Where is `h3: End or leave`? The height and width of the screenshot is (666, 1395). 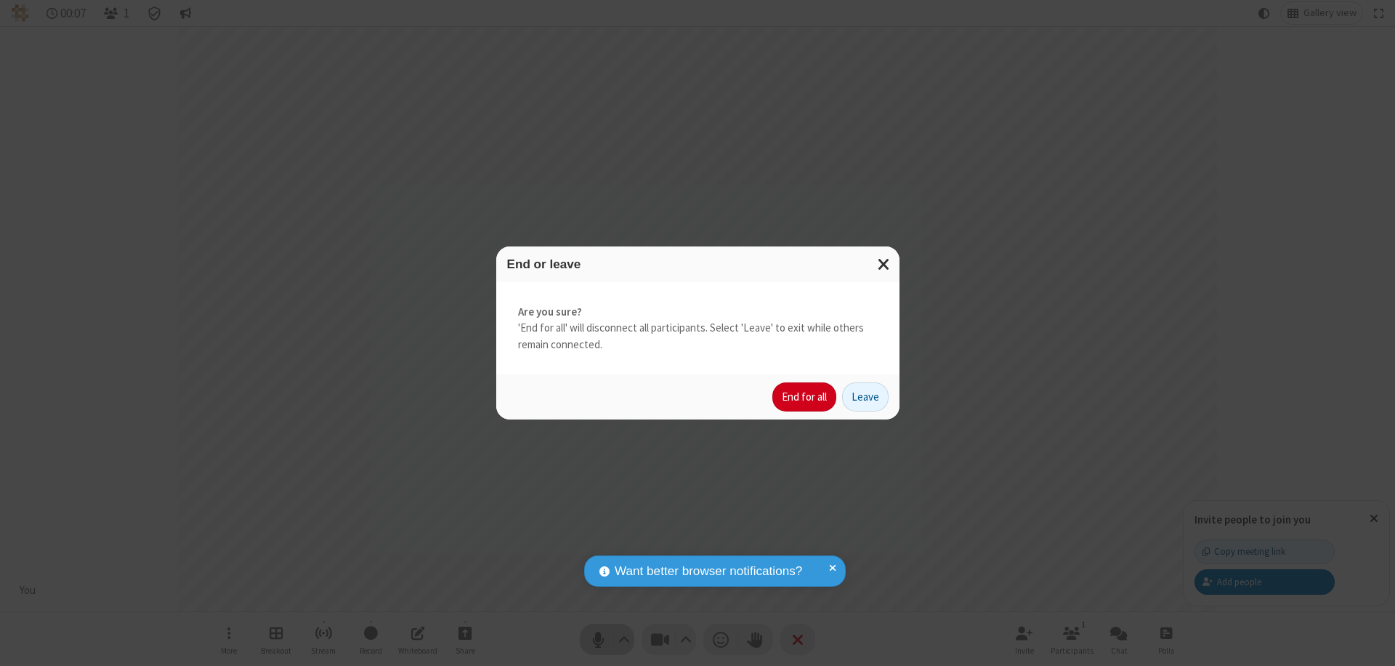 h3: End or leave is located at coordinates (698, 264).